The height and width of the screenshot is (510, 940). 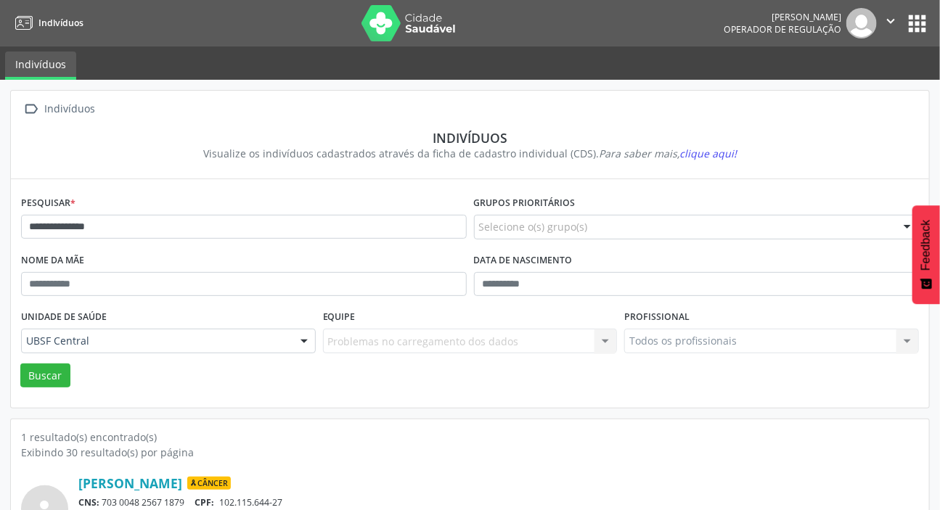 I want to click on button: Feedback - Mostrar pesquisa, so click(x=926, y=255).